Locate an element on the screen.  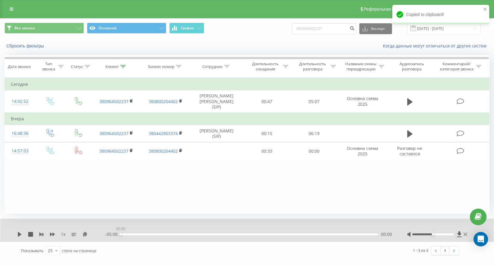
span: - 05:08 is located at coordinates (113, 235).